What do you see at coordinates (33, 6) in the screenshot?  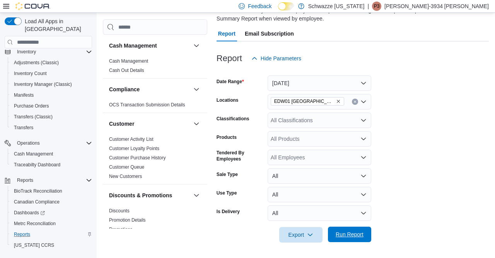 I see `img: Cova` at bounding box center [33, 6].